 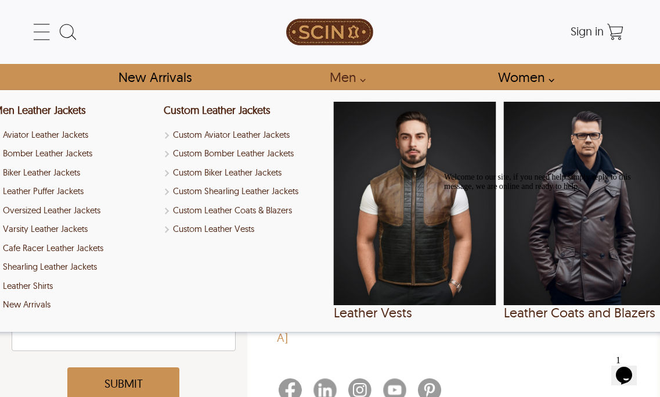 What do you see at coordinates (245, 229) in the screenshot?
I see `a: Shop Custom Leather Vests` at bounding box center [245, 229].